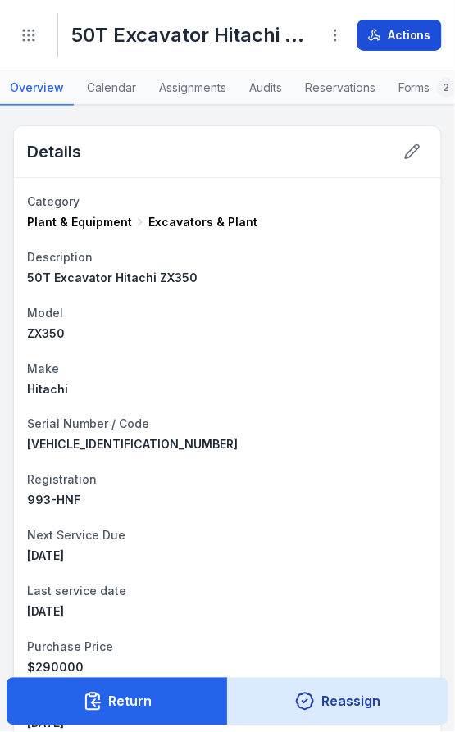 This screenshot has width=455, height=732. Describe the element at coordinates (112, 277) in the screenshot. I see `span: 50T Excavator Hitachi ZX350` at that location.